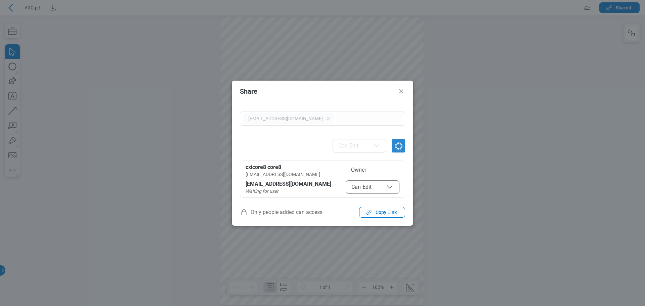 Image resolution: width=645 pixels, height=306 pixels. I want to click on h2: Share, so click(317, 91).